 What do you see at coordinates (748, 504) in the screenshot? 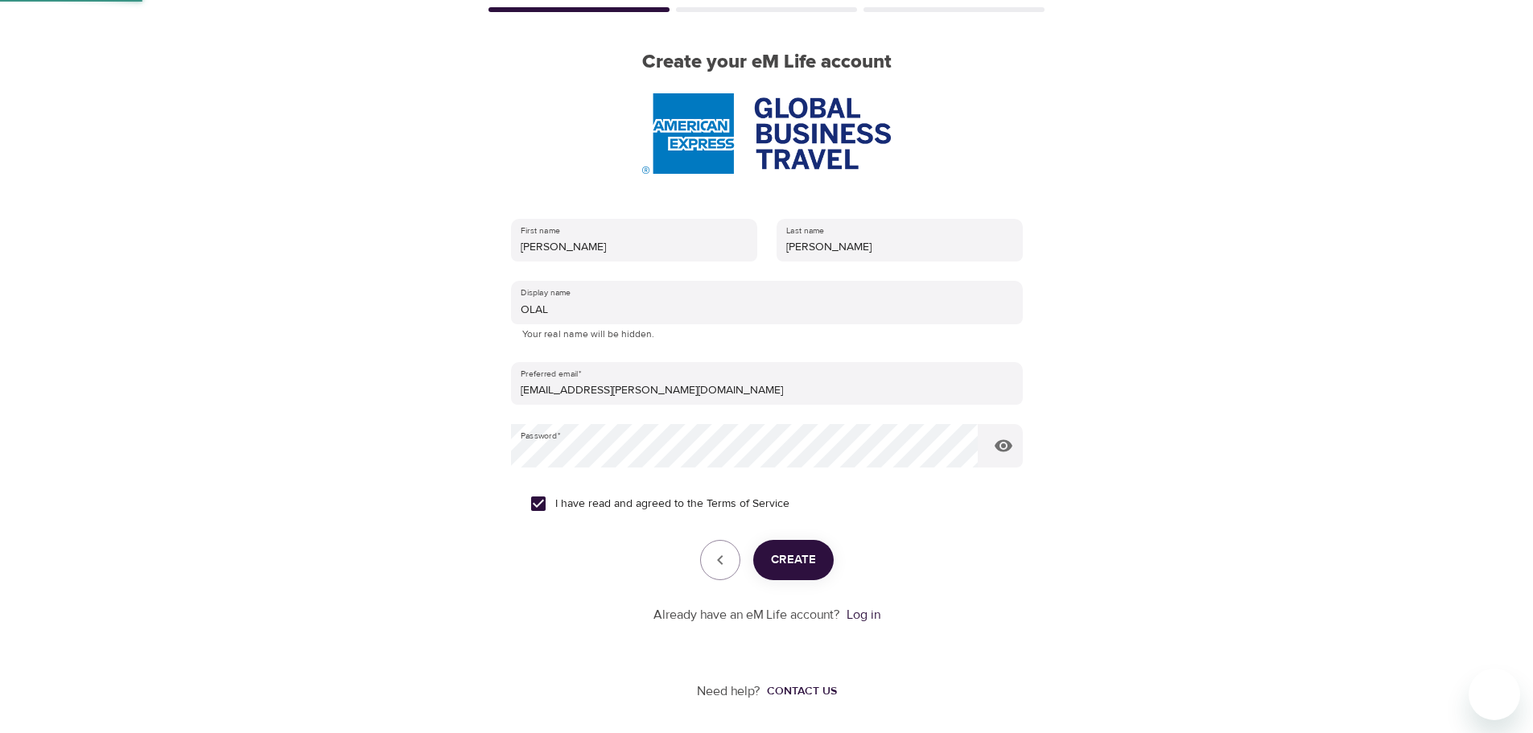
I see `a: Terms of Service` at bounding box center [748, 504].